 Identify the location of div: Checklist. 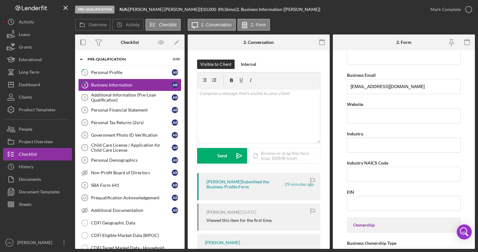
(130, 42).